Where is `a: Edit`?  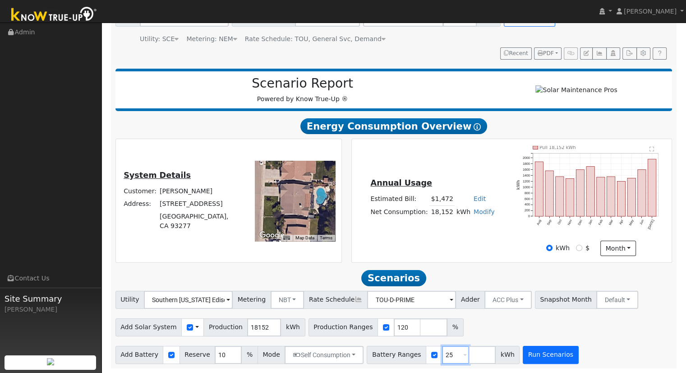 a: Edit is located at coordinates (479, 198).